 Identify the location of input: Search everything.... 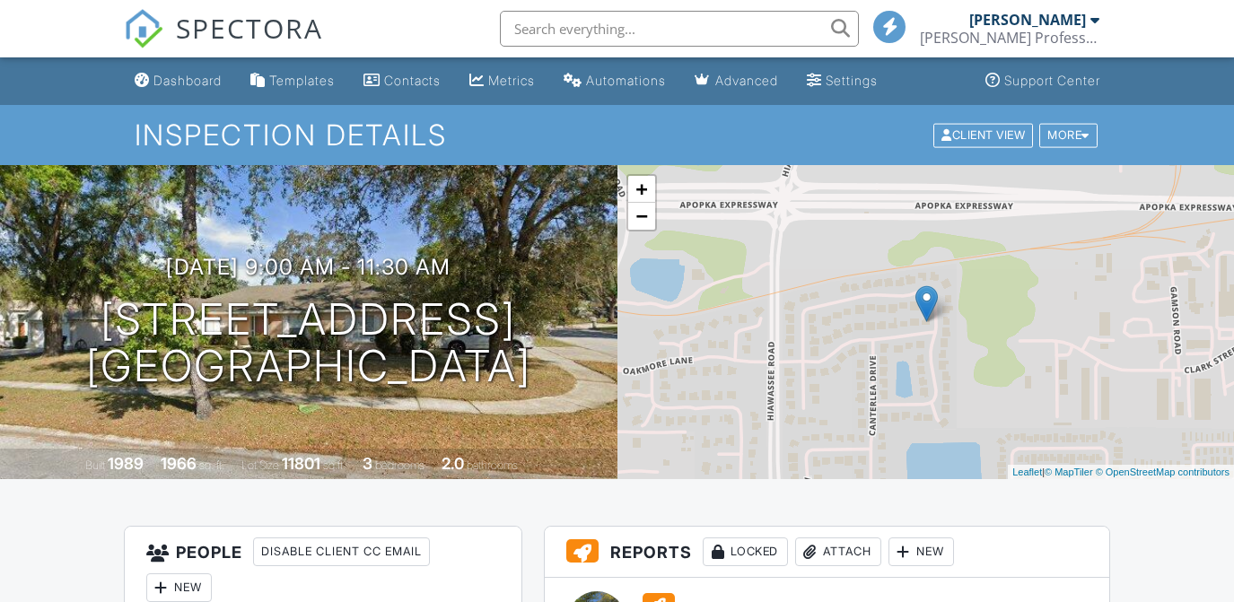
(679, 29).